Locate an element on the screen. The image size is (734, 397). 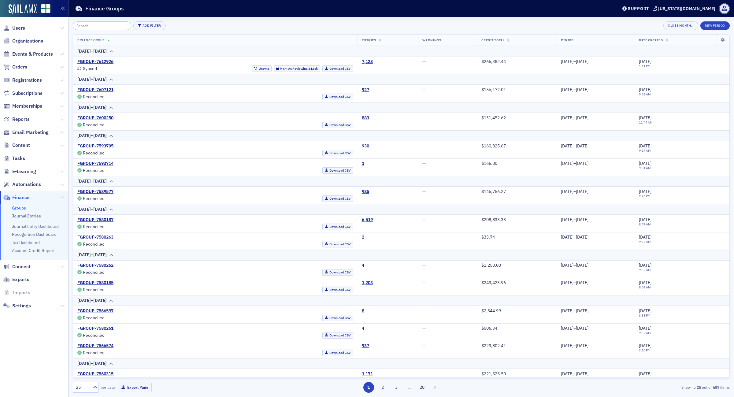
a: FGROUP-7593714 is located at coordinates (95, 164).